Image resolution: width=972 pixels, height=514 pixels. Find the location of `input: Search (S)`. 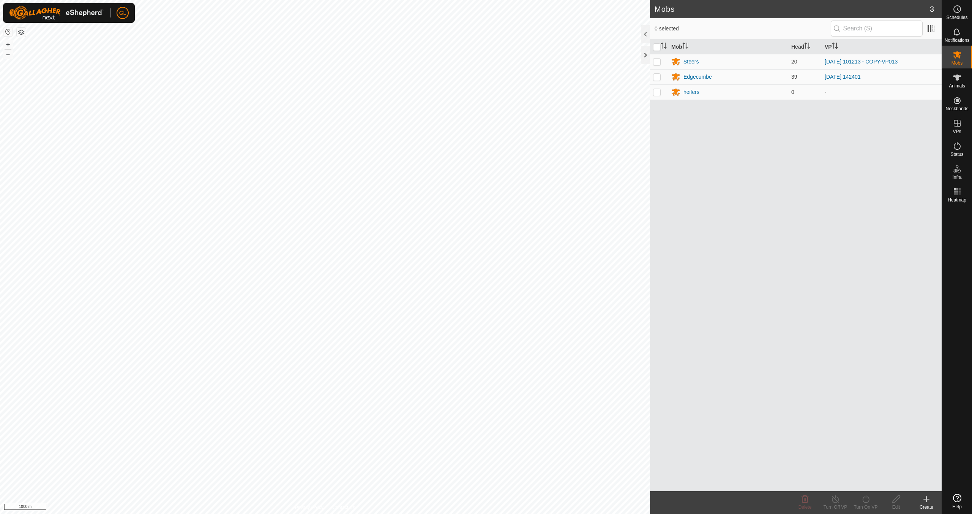

input: Search (S) is located at coordinates (877, 28).